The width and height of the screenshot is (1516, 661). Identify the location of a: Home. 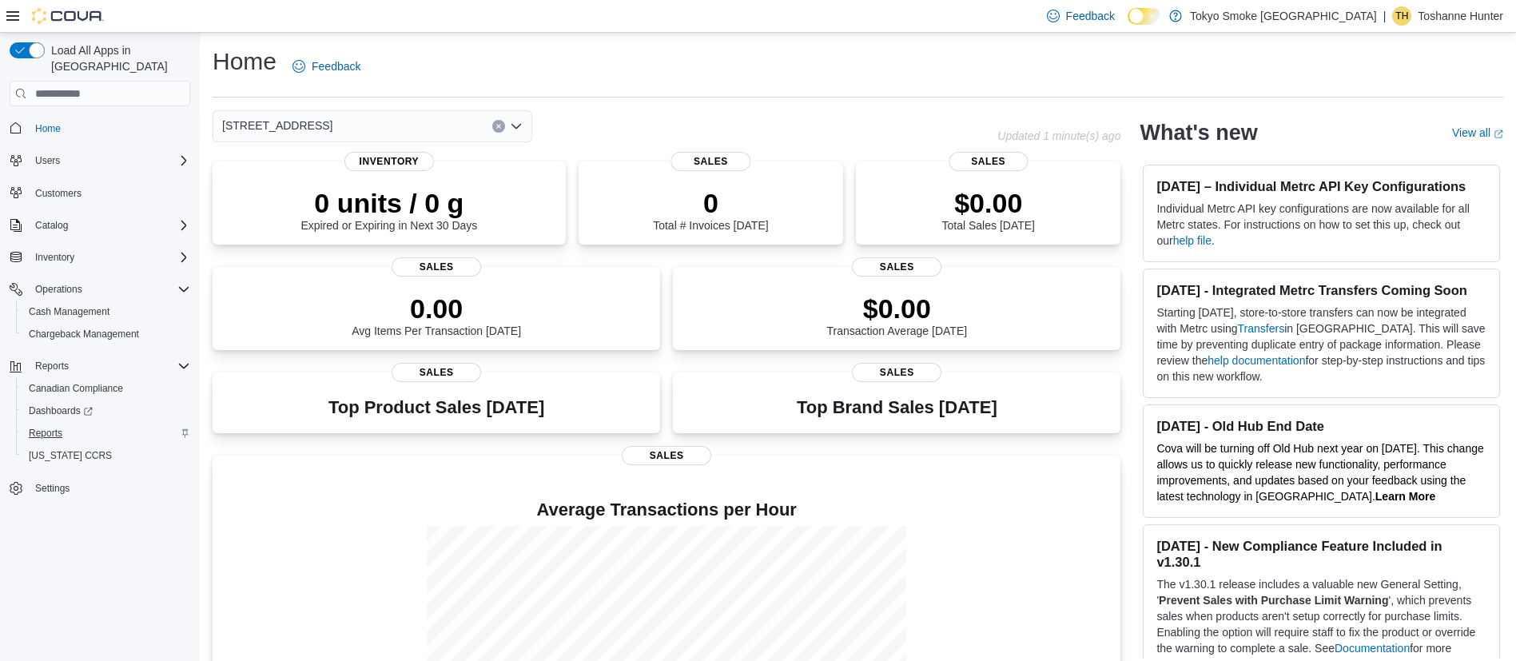
(48, 129).